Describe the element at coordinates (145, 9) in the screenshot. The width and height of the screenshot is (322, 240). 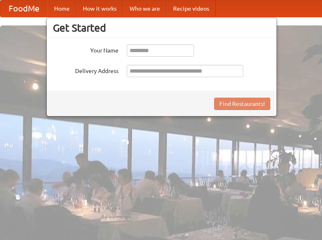
I see `a: Who we are` at that location.